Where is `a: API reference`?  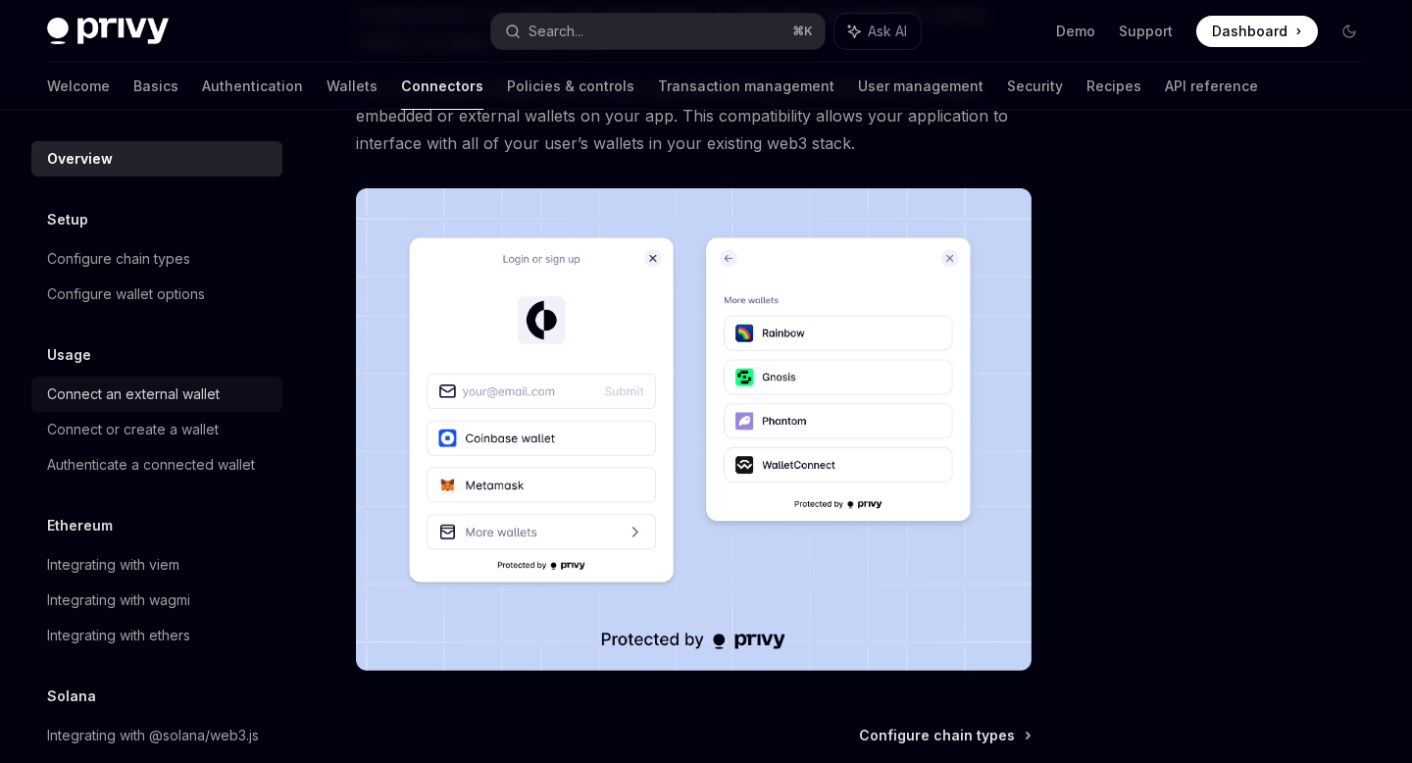
a: API reference is located at coordinates (1211, 86).